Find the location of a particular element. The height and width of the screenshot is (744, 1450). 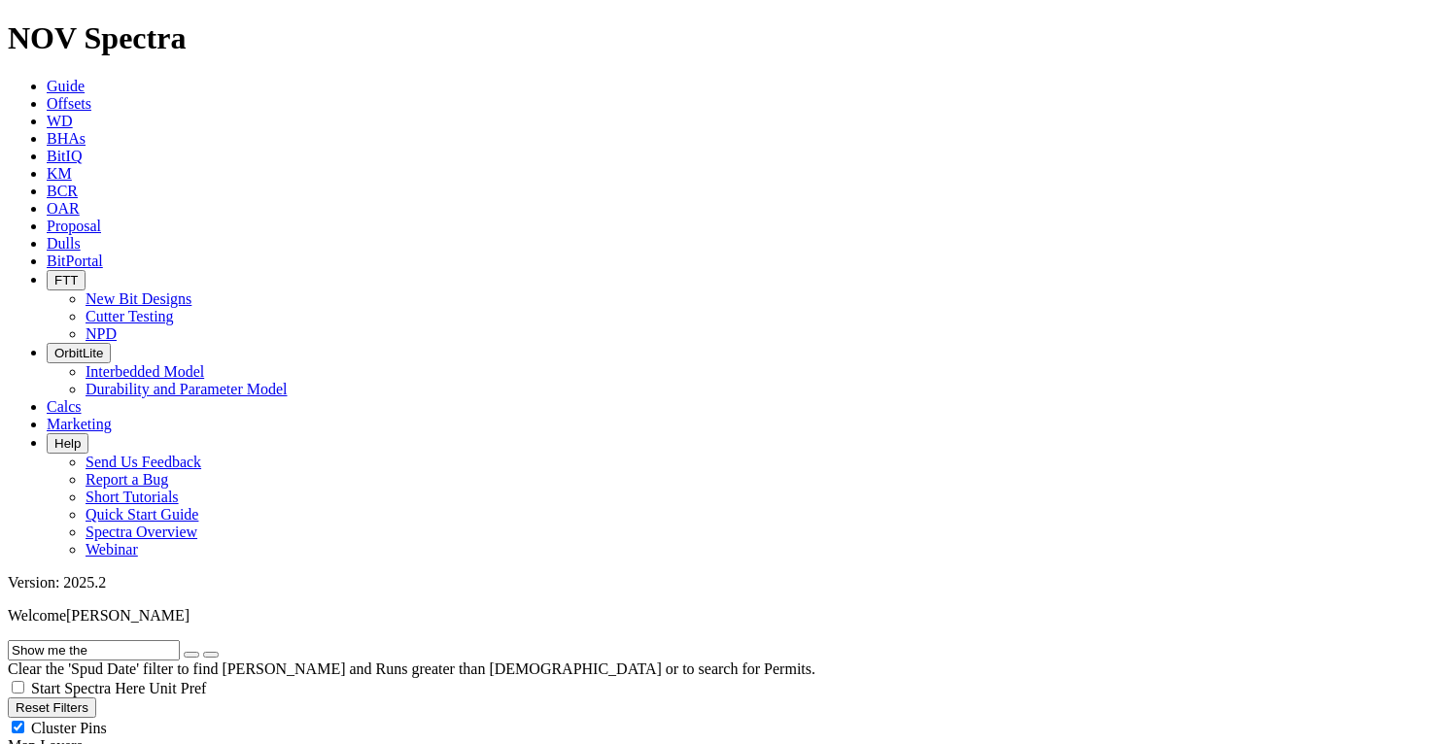

span: Cluster Pins is located at coordinates (69, 728).